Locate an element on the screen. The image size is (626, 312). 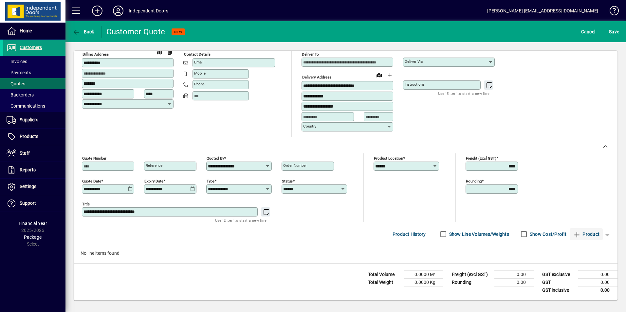
span: Product History is located at coordinates (409, 234).